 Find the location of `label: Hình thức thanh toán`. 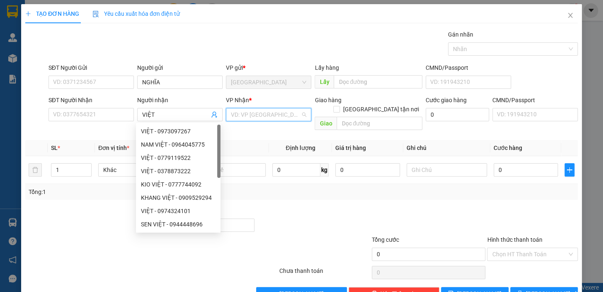

label: Hình thức thanh toán is located at coordinates (515, 239).